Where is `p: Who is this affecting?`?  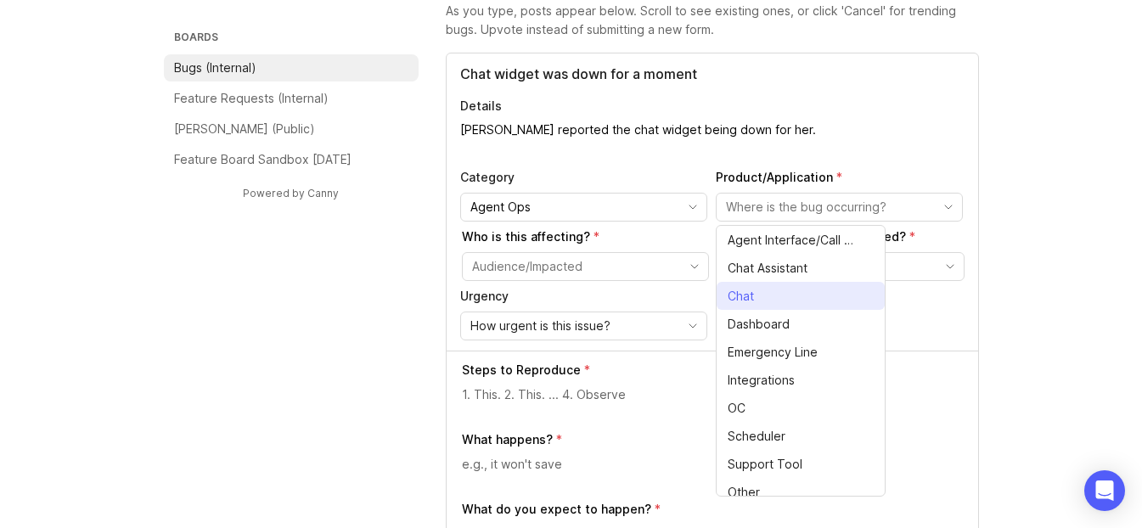 p: Who is this affecting? is located at coordinates (585, 237).